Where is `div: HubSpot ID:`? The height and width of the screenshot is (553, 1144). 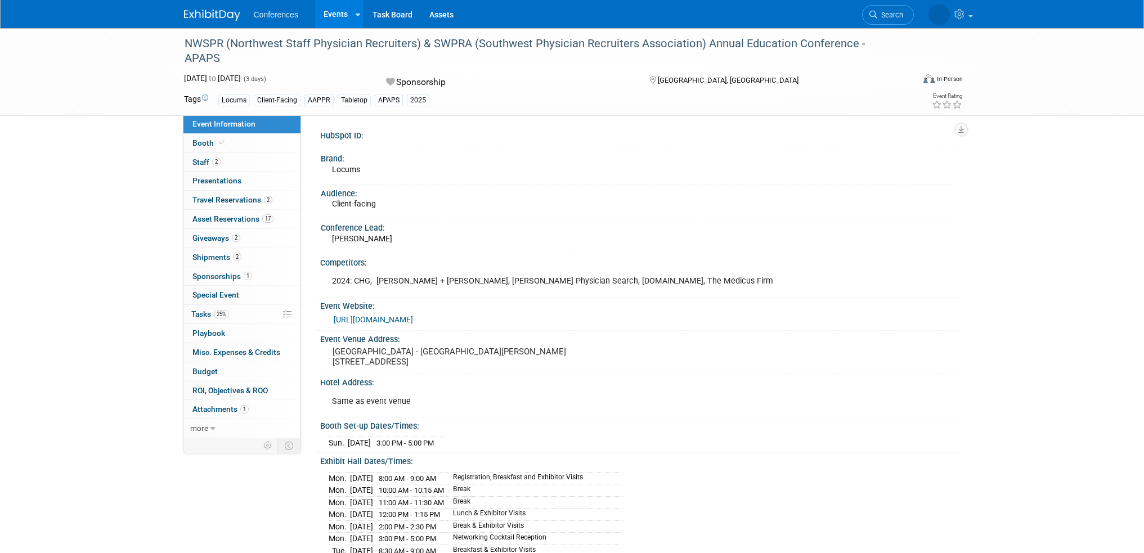
div: HubSpot ID: is located at coordinates (640, 134).